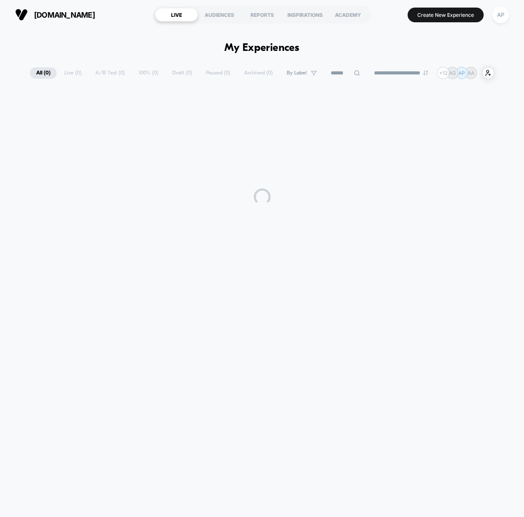 This screenshot has width=524, height=517. Describe the element at coordinates (446, 15) in the screenshot. I see `button: Create New Experience` at that location.